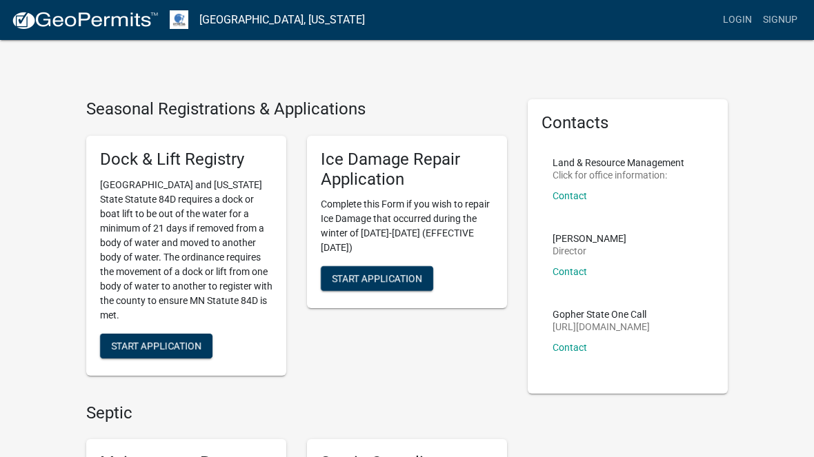  What do you see at coordinates (297, 413) in the screenshot?
I see `h4: Septic` at bounding box center [297, 413].